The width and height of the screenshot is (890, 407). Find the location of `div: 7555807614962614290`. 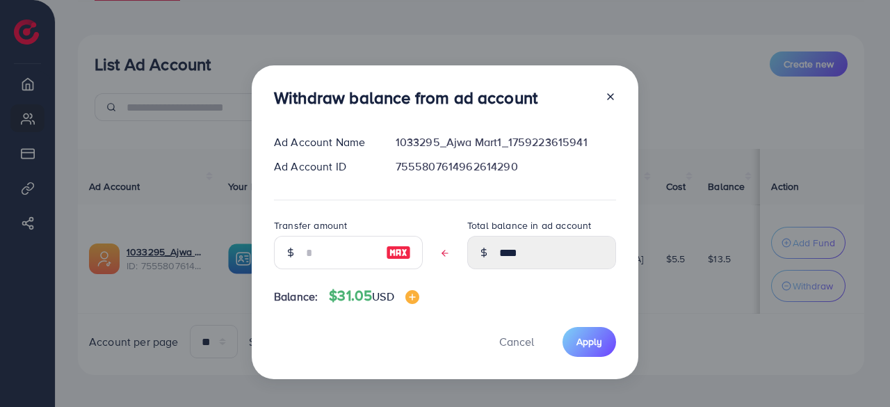

div: 7555807614962614290 is located at coordinates (506, 166).